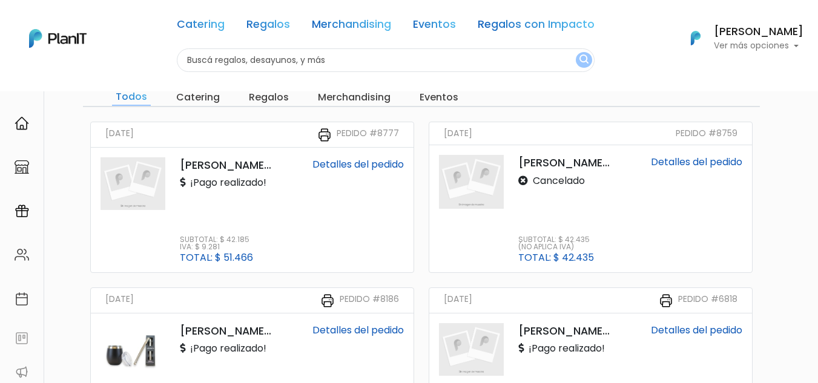 This screenshot has height=383, width=818. What do you see at coordinates (268, 27) in the screenshot?
I see `a: Regalos` at bounding box center [268, 27].